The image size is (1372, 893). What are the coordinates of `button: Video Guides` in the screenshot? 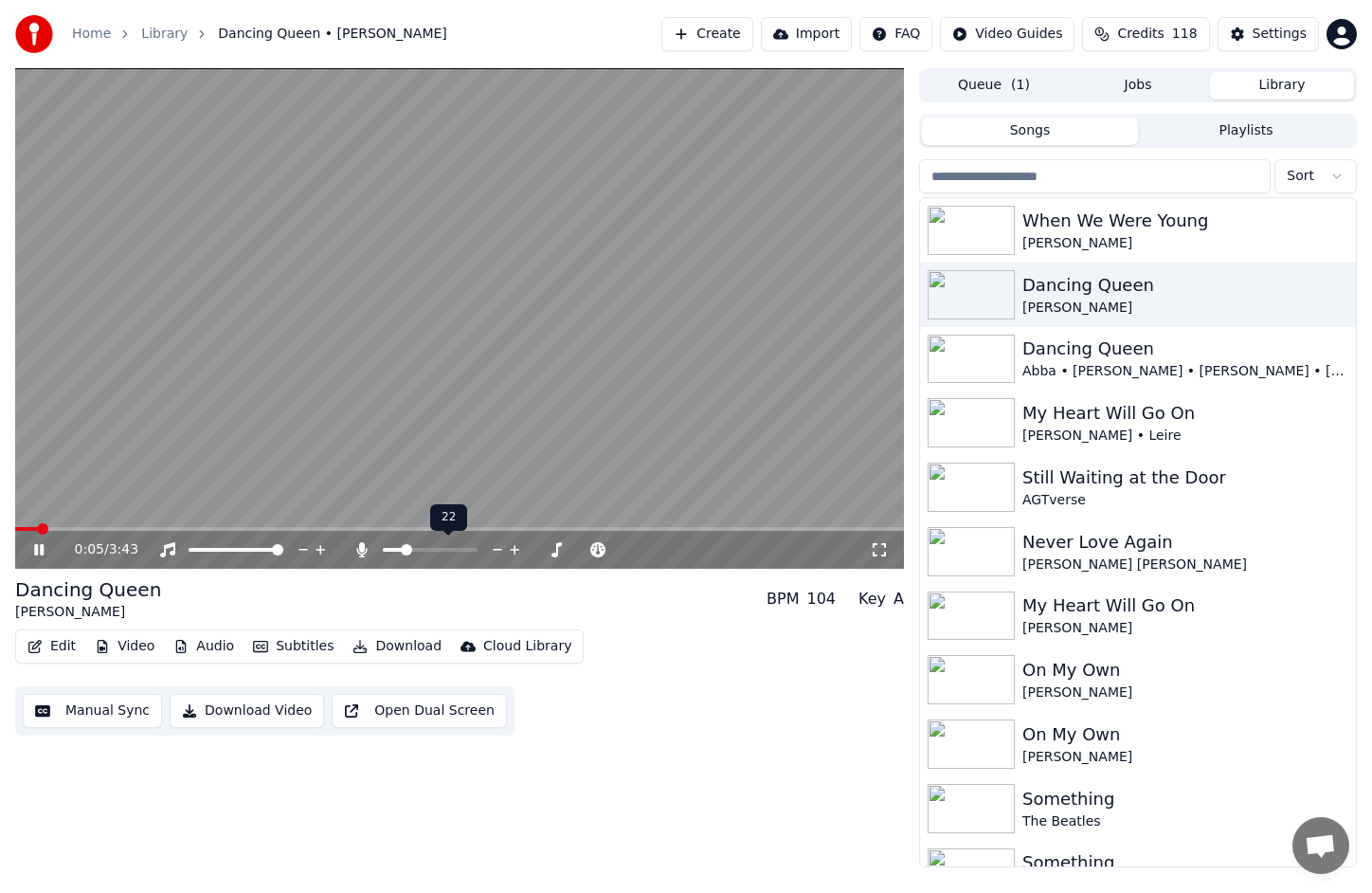 It's located at (1007, 34).